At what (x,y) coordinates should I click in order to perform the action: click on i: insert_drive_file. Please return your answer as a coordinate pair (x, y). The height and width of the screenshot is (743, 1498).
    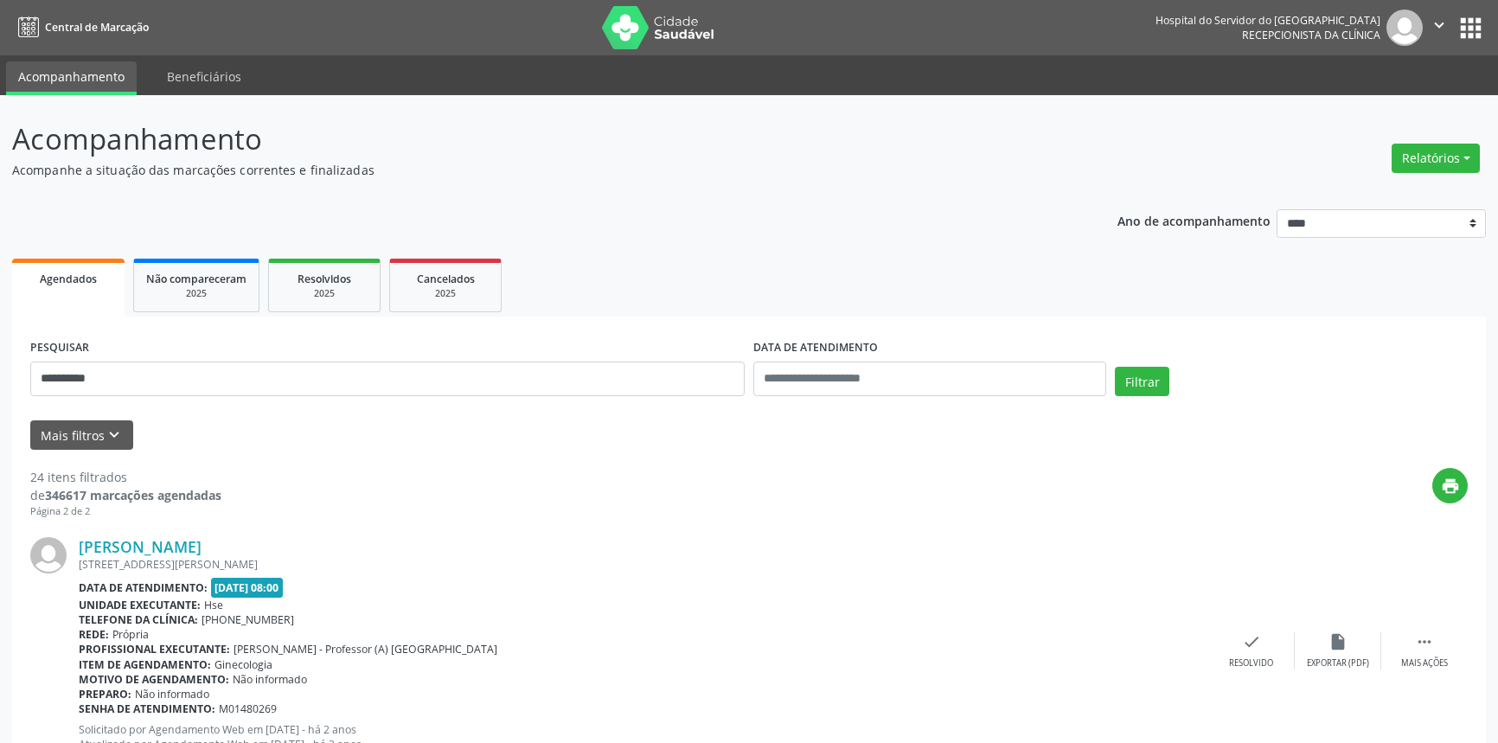
    Looking at the image, I should click on (1338, 642).